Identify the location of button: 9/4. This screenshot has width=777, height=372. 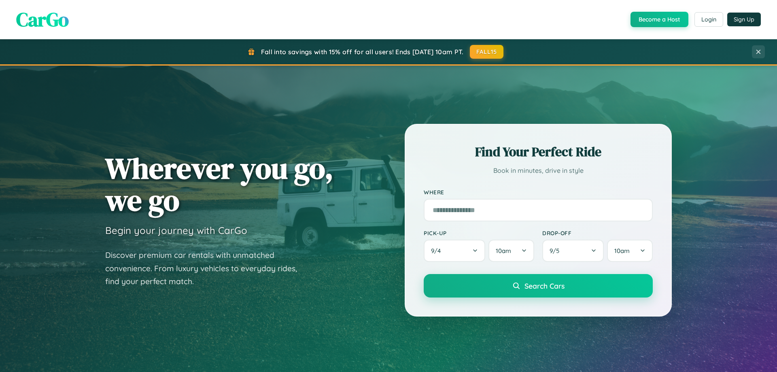
(454, 250).